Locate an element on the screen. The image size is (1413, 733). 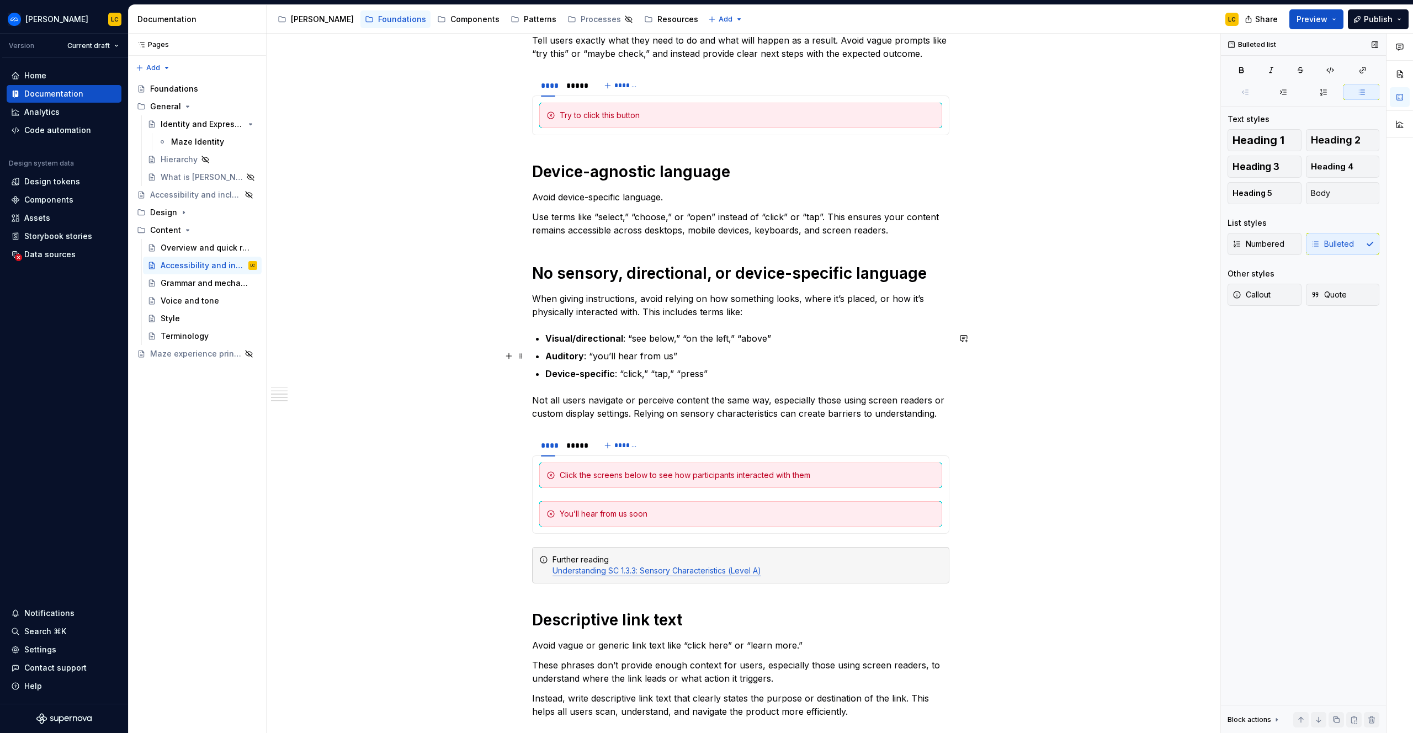
div: Storybook stories is located at coordinates (58, 236).